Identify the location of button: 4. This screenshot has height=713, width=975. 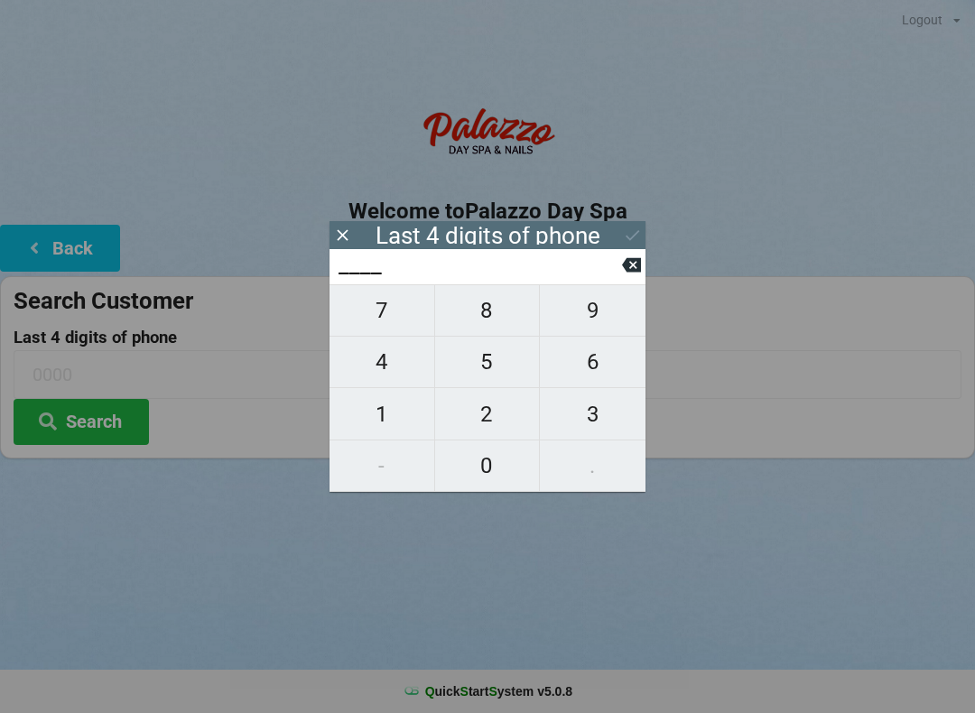
(382, 362).